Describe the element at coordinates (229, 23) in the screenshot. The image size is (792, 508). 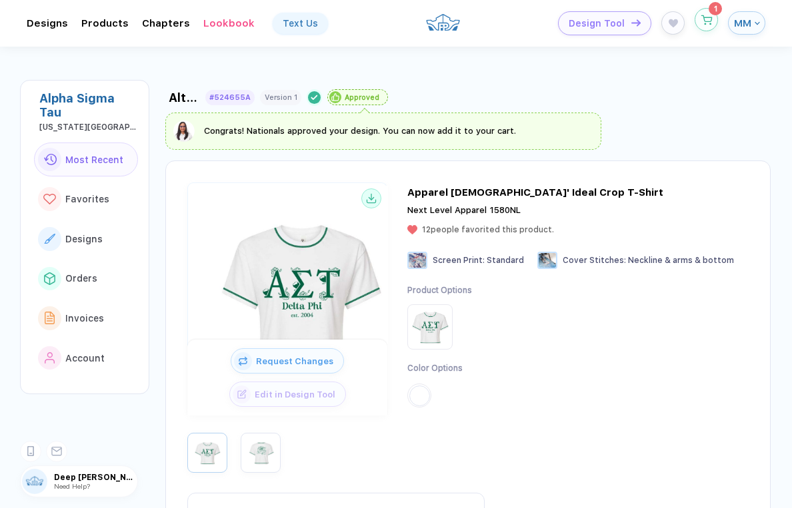
I see `div: Lookbook` at that location.